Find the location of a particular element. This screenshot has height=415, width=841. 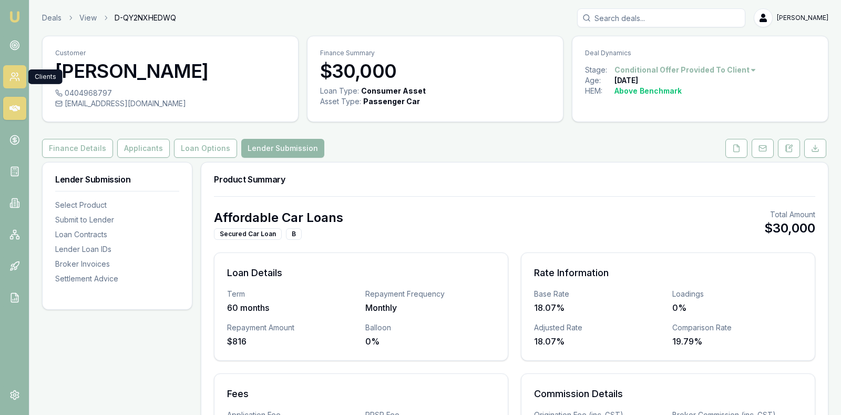

p: Deal Dynamics is located at coordinates (700, 53).